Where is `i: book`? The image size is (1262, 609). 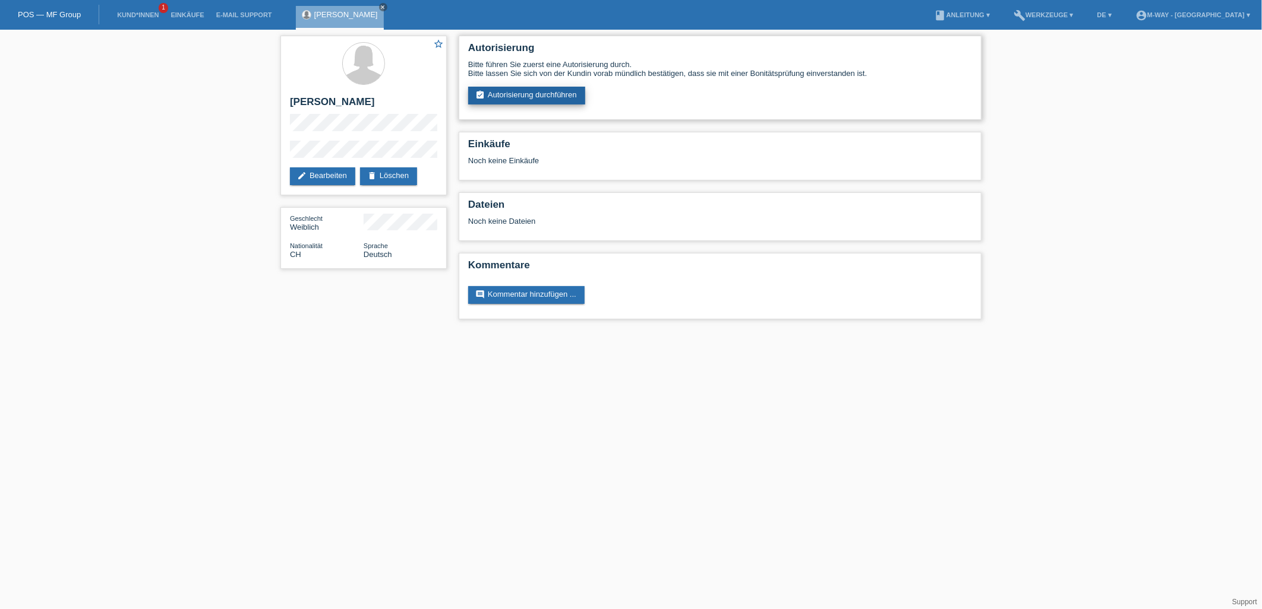 i: book is located at coordinates (940, 15).